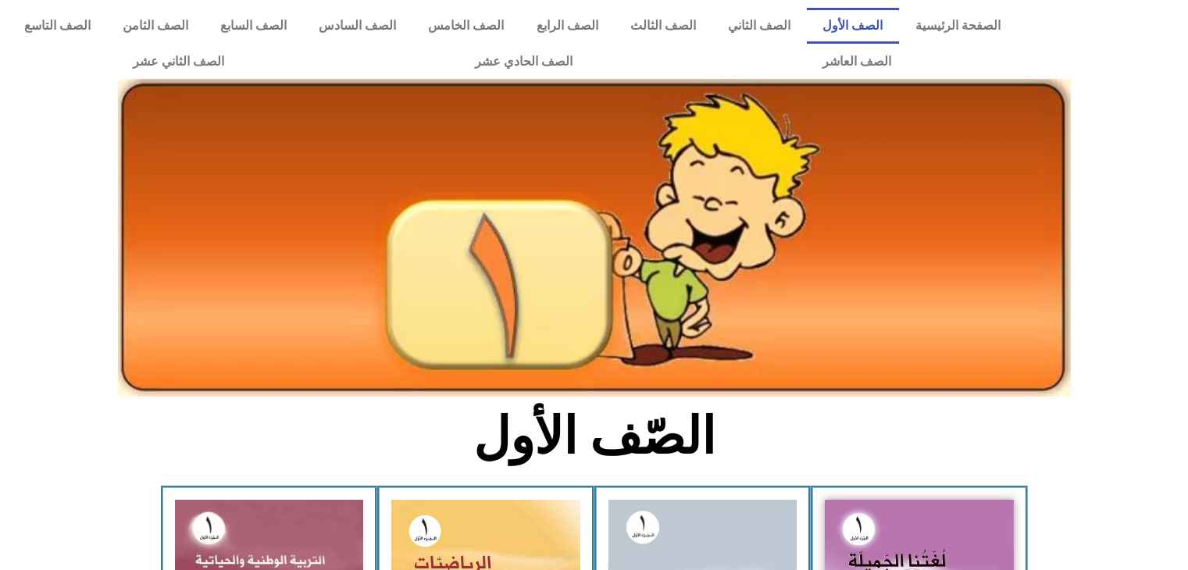 This screenshot has width=1188, height=570. Describe the element at coordinates (567, 26) in the screenshot. I see `a: الصف الرابع` at that location.